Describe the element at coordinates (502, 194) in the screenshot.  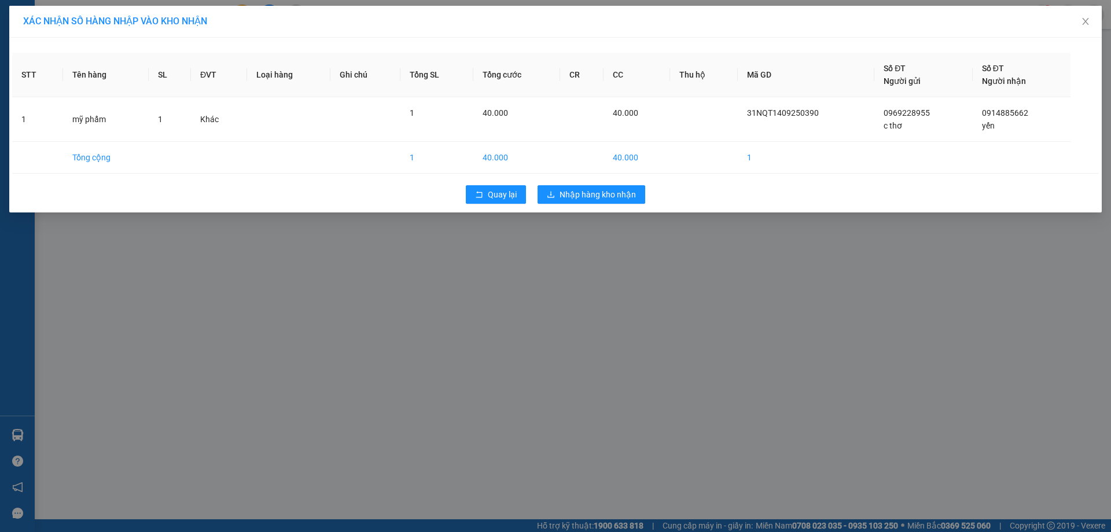
I see `span: Quay lại` at that location.